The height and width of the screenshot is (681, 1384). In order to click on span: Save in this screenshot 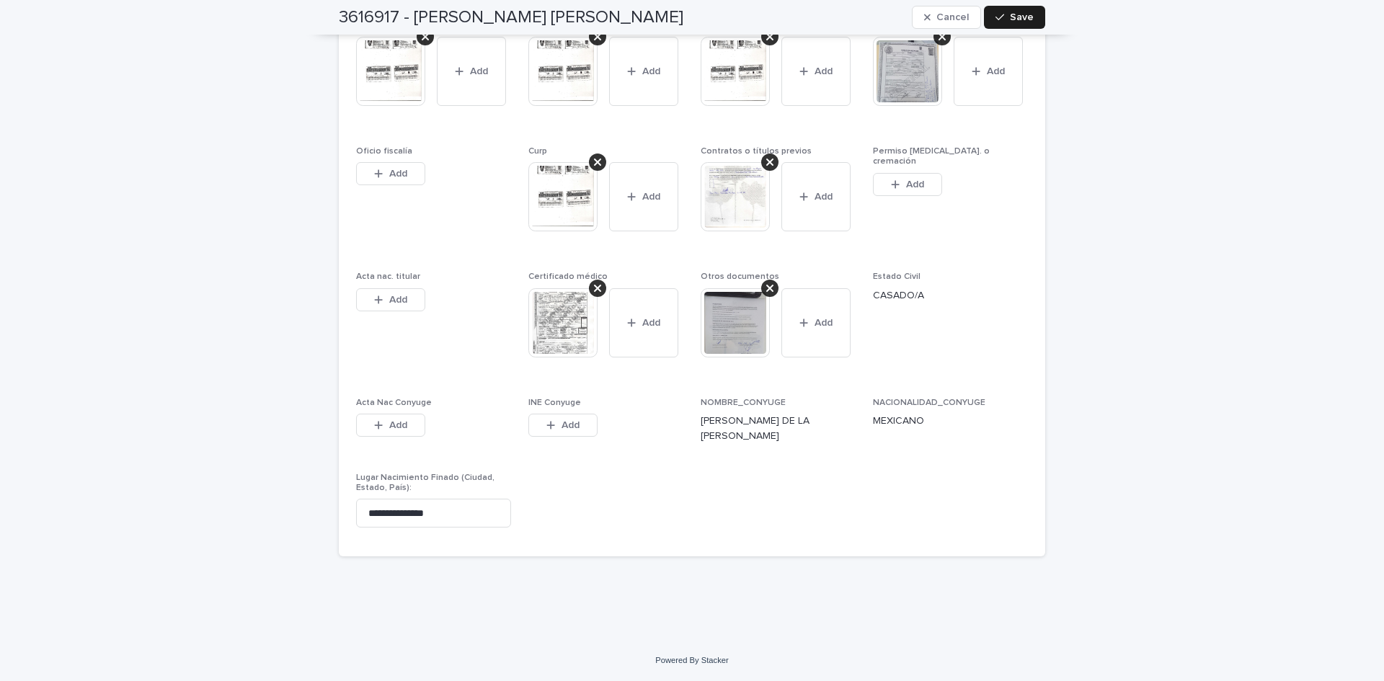, I will do `click(1022, 17)`.